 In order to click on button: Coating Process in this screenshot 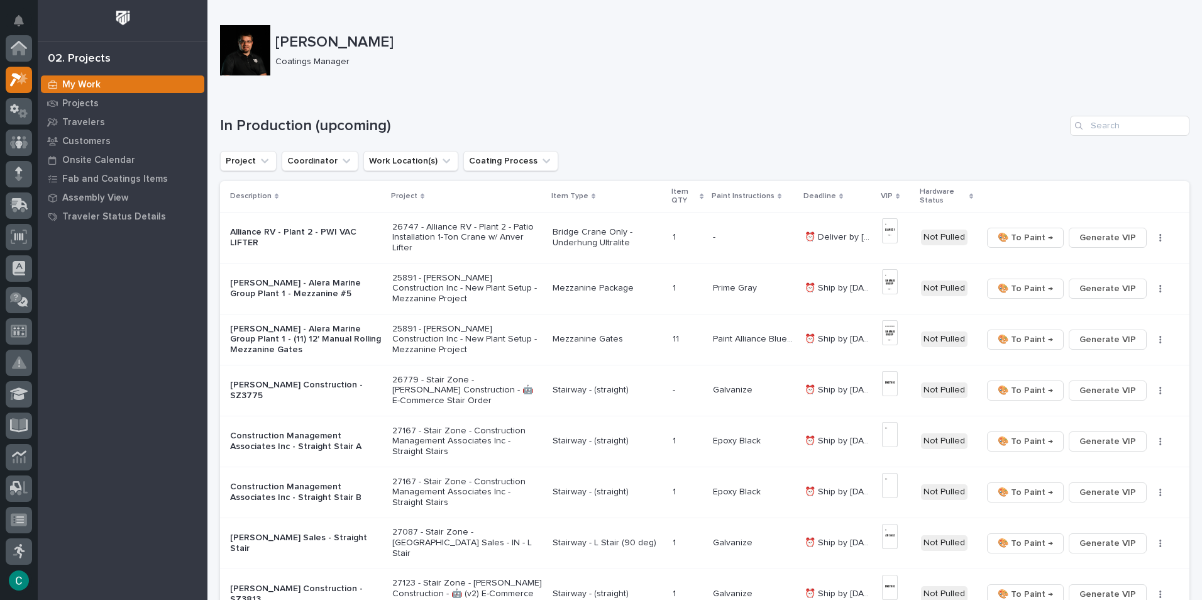, I will do `click(510, 161)`.